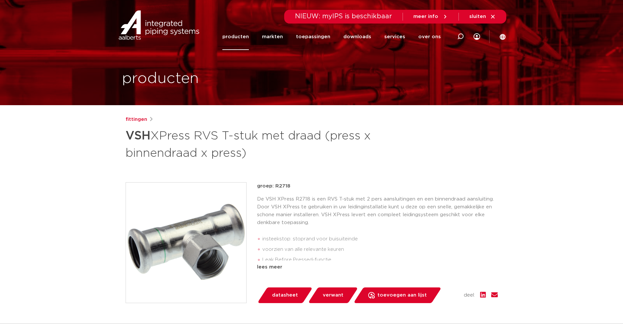 The width and height of the screenshot is (623, 324). I want to click on strong: VSH, so click(138, 136).